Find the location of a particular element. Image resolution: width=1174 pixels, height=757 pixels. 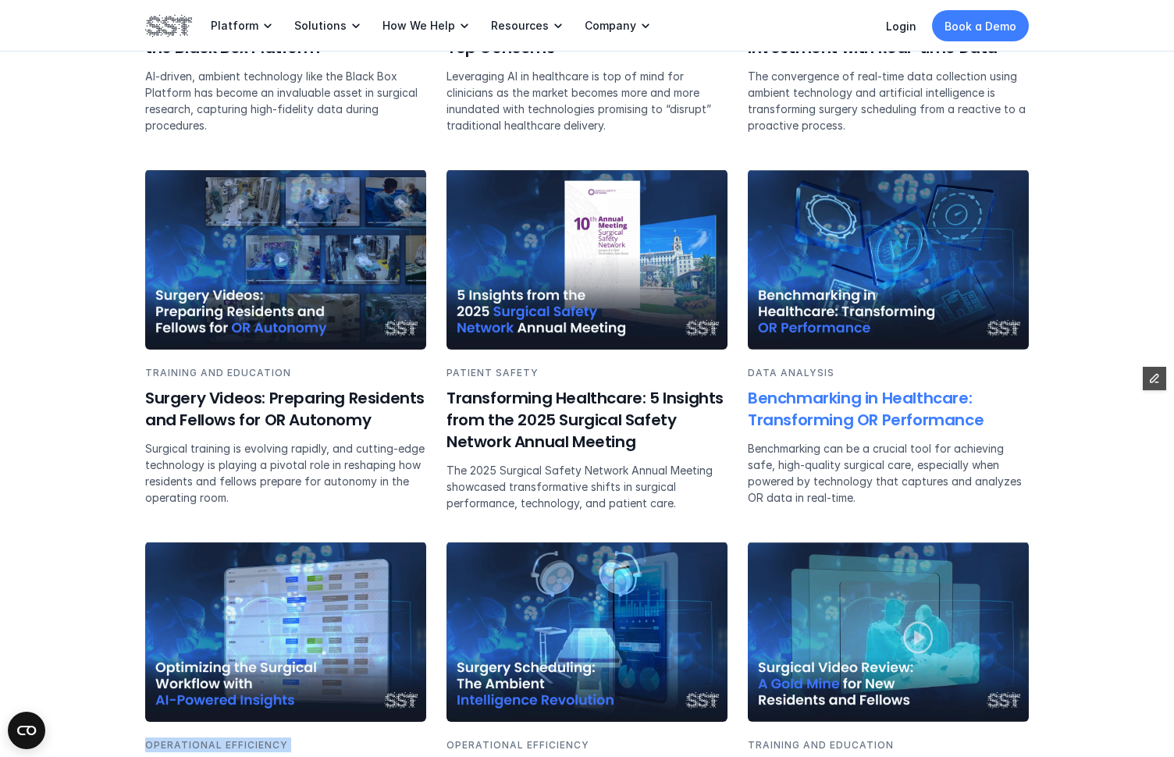

h6: Transforming Healthcare: 5 Insights from the 2025 Surgical Safety Network Annual Meeting is located at coordinates (587, 420).